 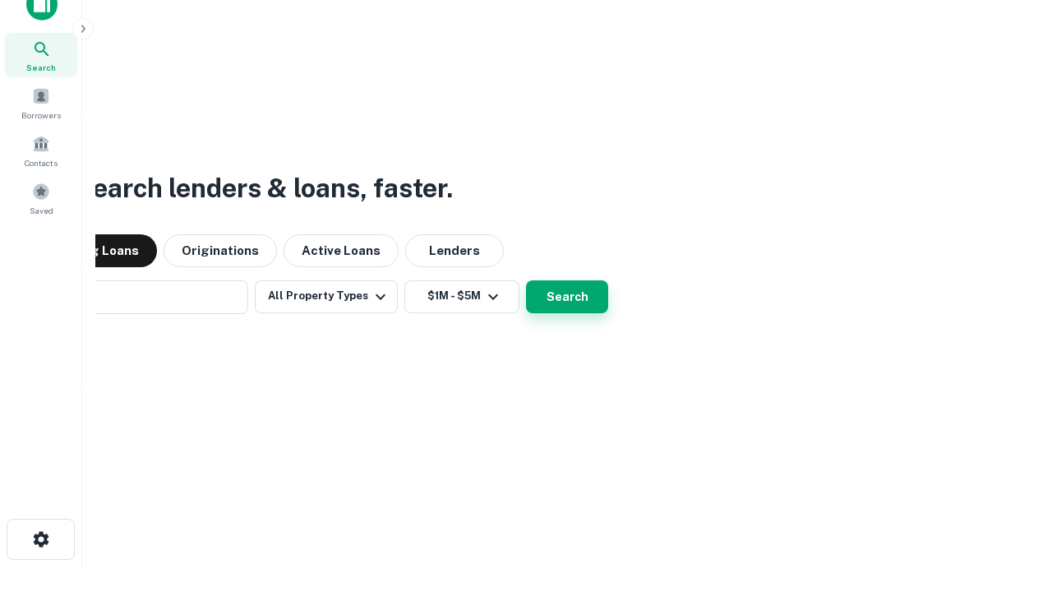 I want to click on div: Contacts, so click(x=41, y=150).